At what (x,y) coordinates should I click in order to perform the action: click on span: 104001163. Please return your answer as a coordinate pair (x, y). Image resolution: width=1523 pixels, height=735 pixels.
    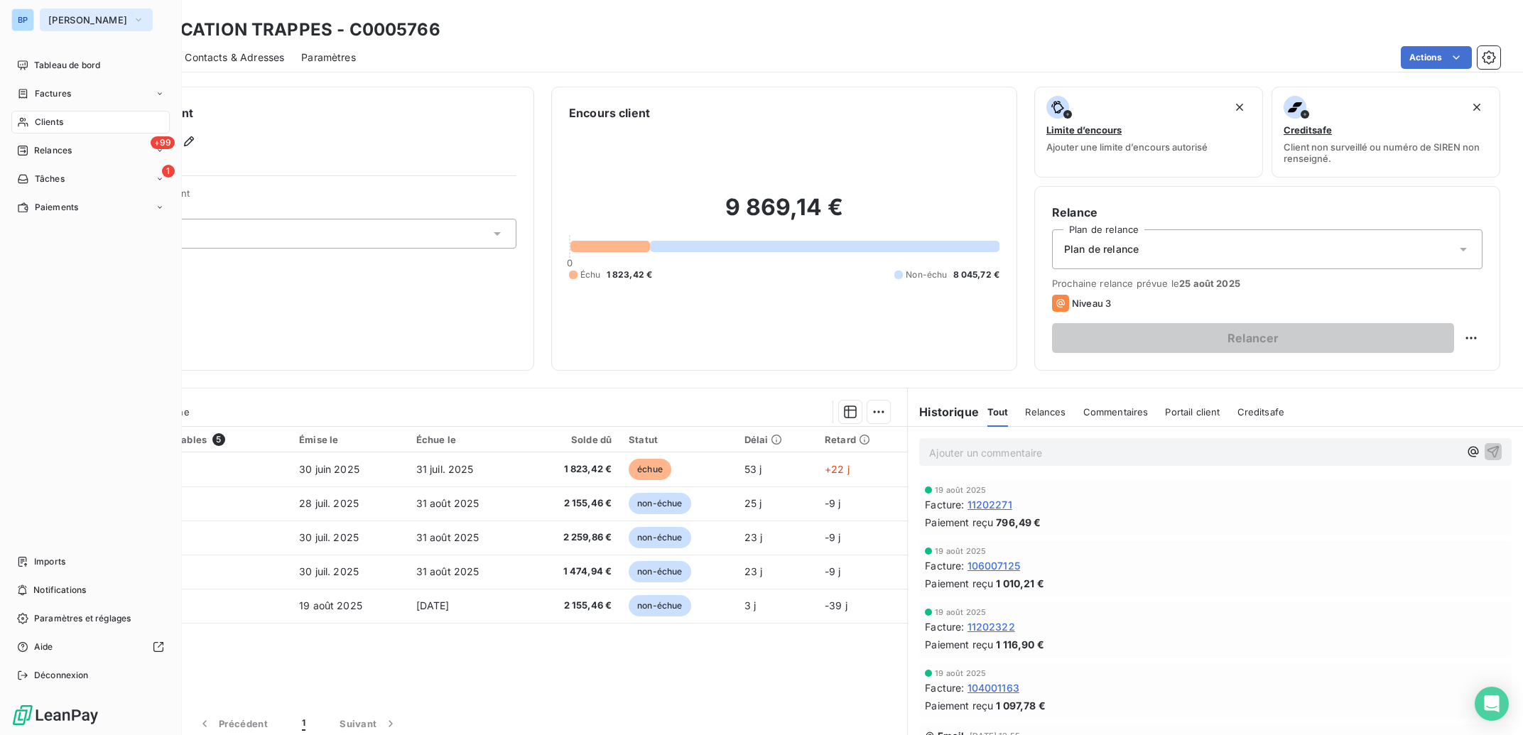
    Looking at the image, I should click on (993, 688).